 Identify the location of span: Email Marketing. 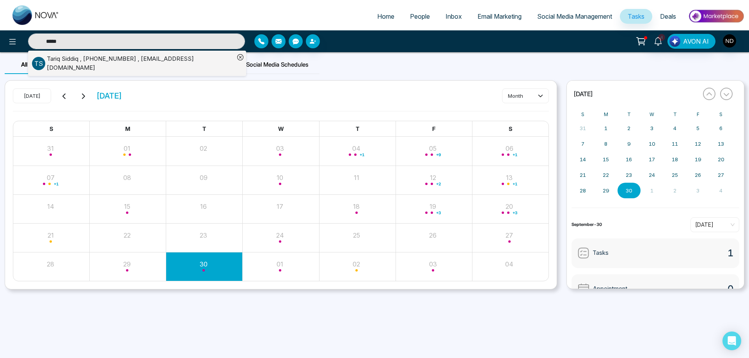
(499, 16).